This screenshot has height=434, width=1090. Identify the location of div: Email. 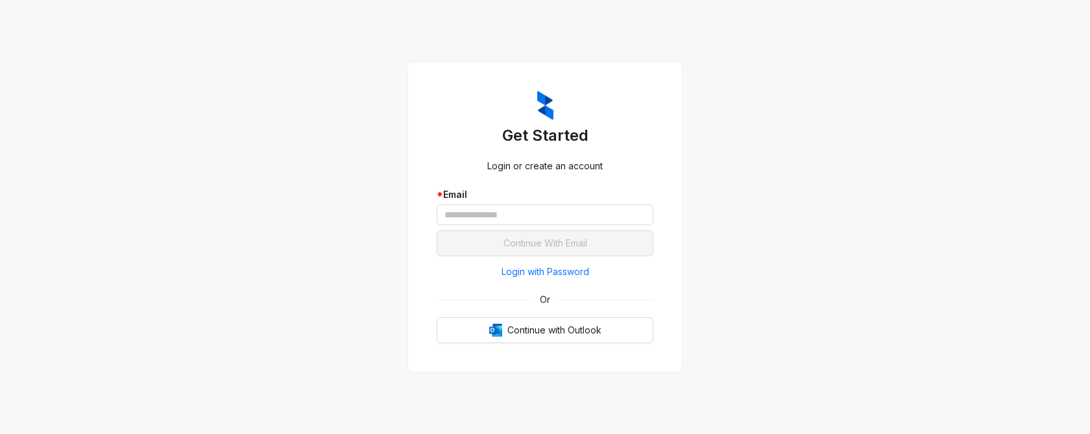
(545, 195).